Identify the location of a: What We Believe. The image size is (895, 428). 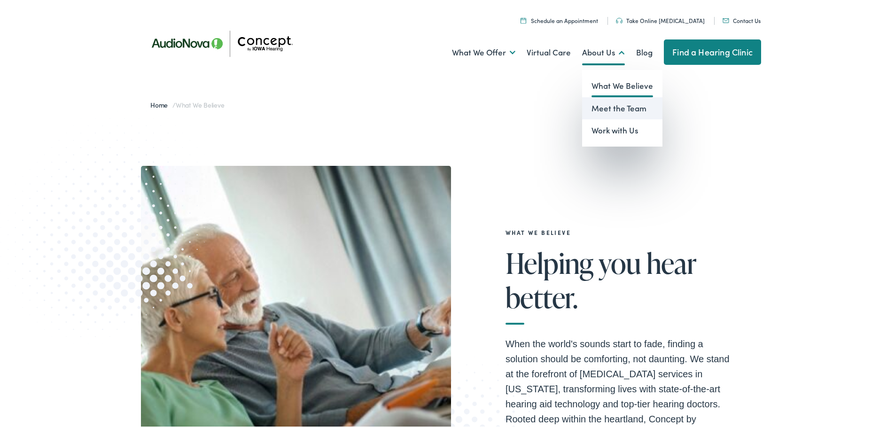
(622, 84).